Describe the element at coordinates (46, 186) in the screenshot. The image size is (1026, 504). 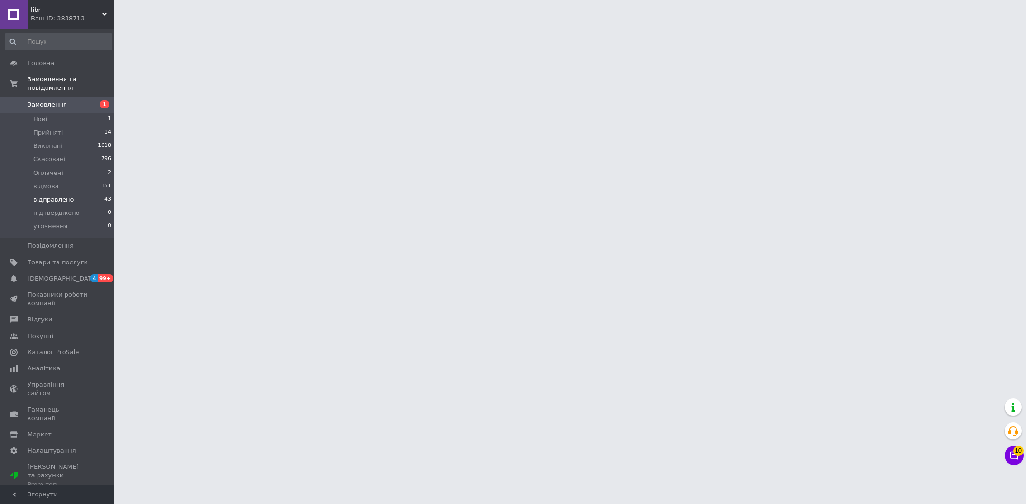
I see `span: відмова` at that location.